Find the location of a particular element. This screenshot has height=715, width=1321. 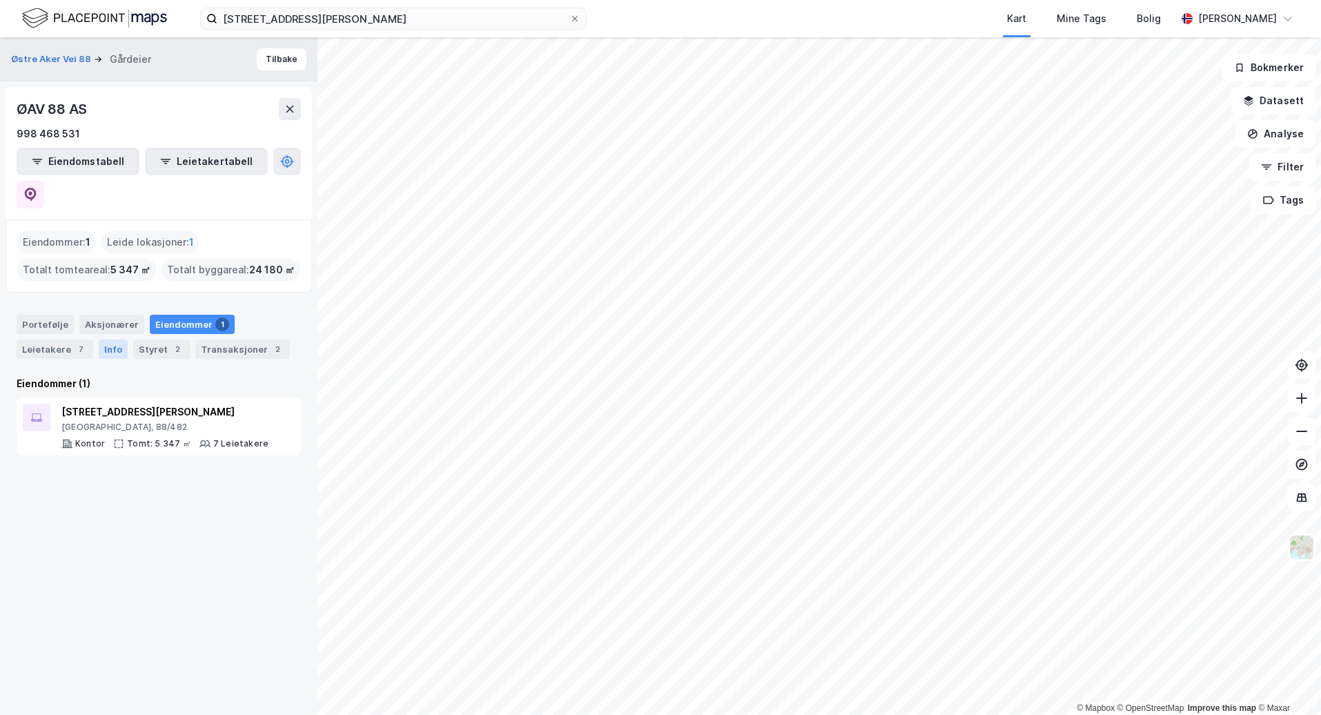

button: Analyse is located at coordinates (1275, 134).